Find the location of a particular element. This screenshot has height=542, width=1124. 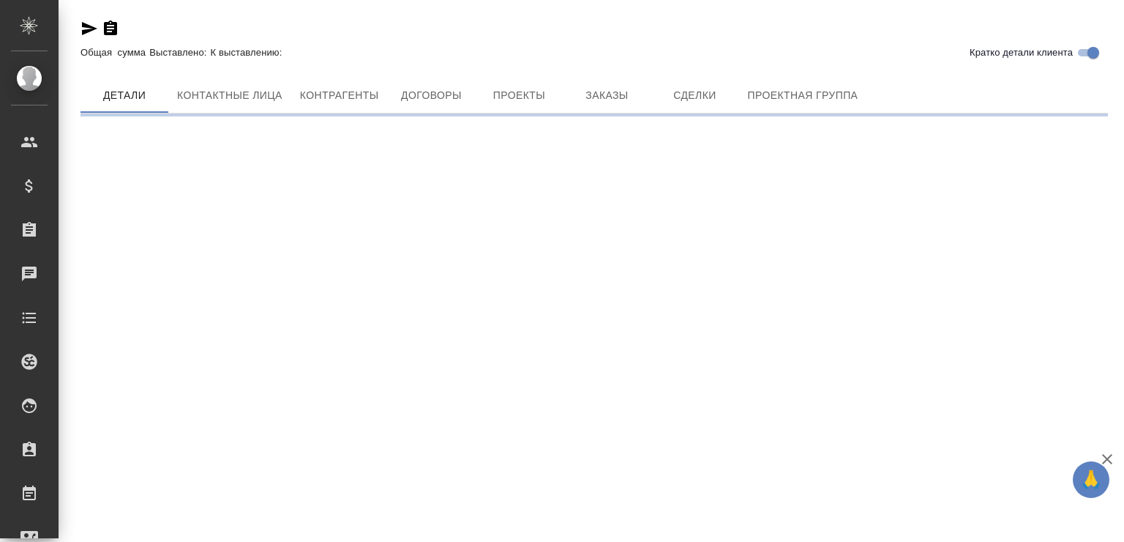

button: Скопировать ссылку is located at coordinates (111, 29).